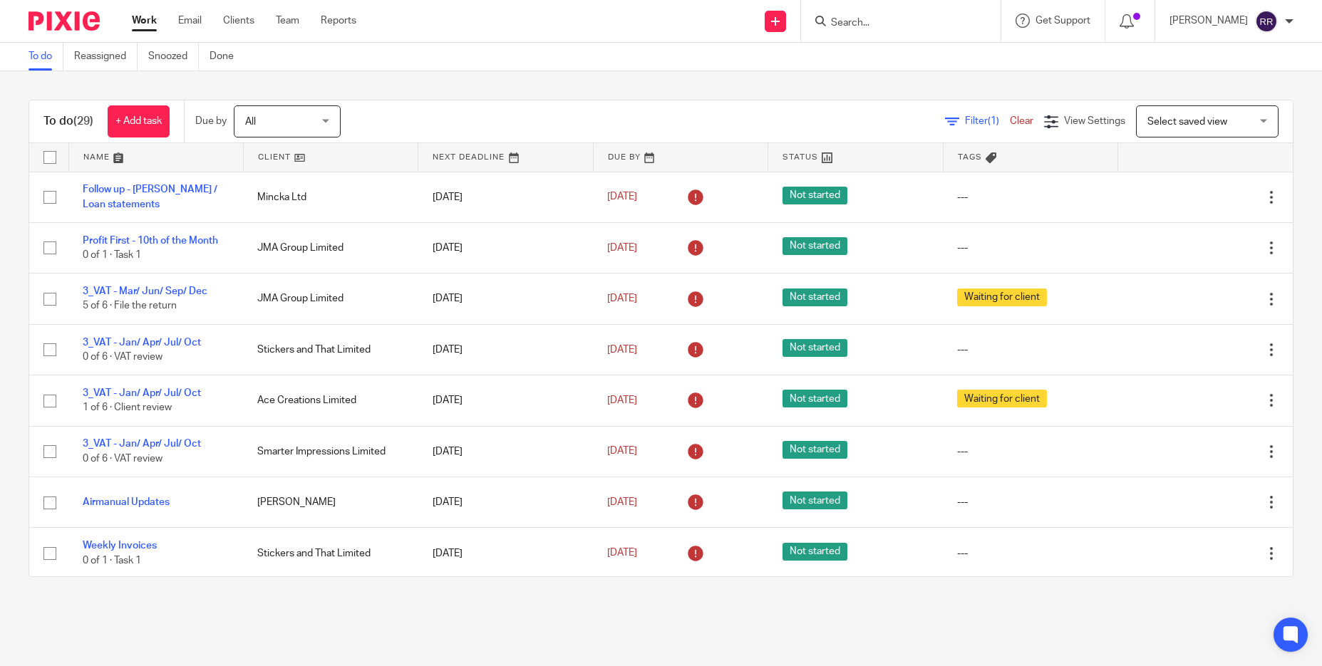 This screenshot has height=666, width=1322. What do you see at coordinates (330, 451) in the screenshot?
I see `td: Smarter Impressions Limited` at bounding box center [330, 451].